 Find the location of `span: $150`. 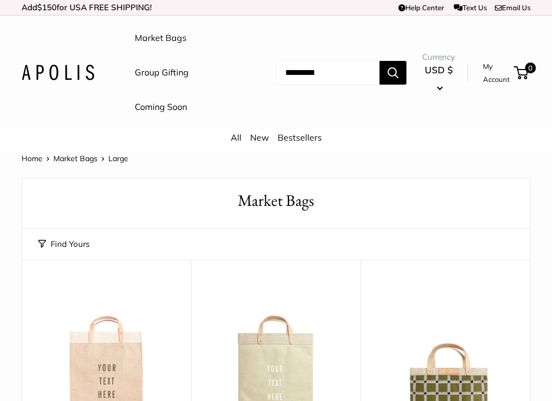

span: $150 is located at coordinates (47, 7).